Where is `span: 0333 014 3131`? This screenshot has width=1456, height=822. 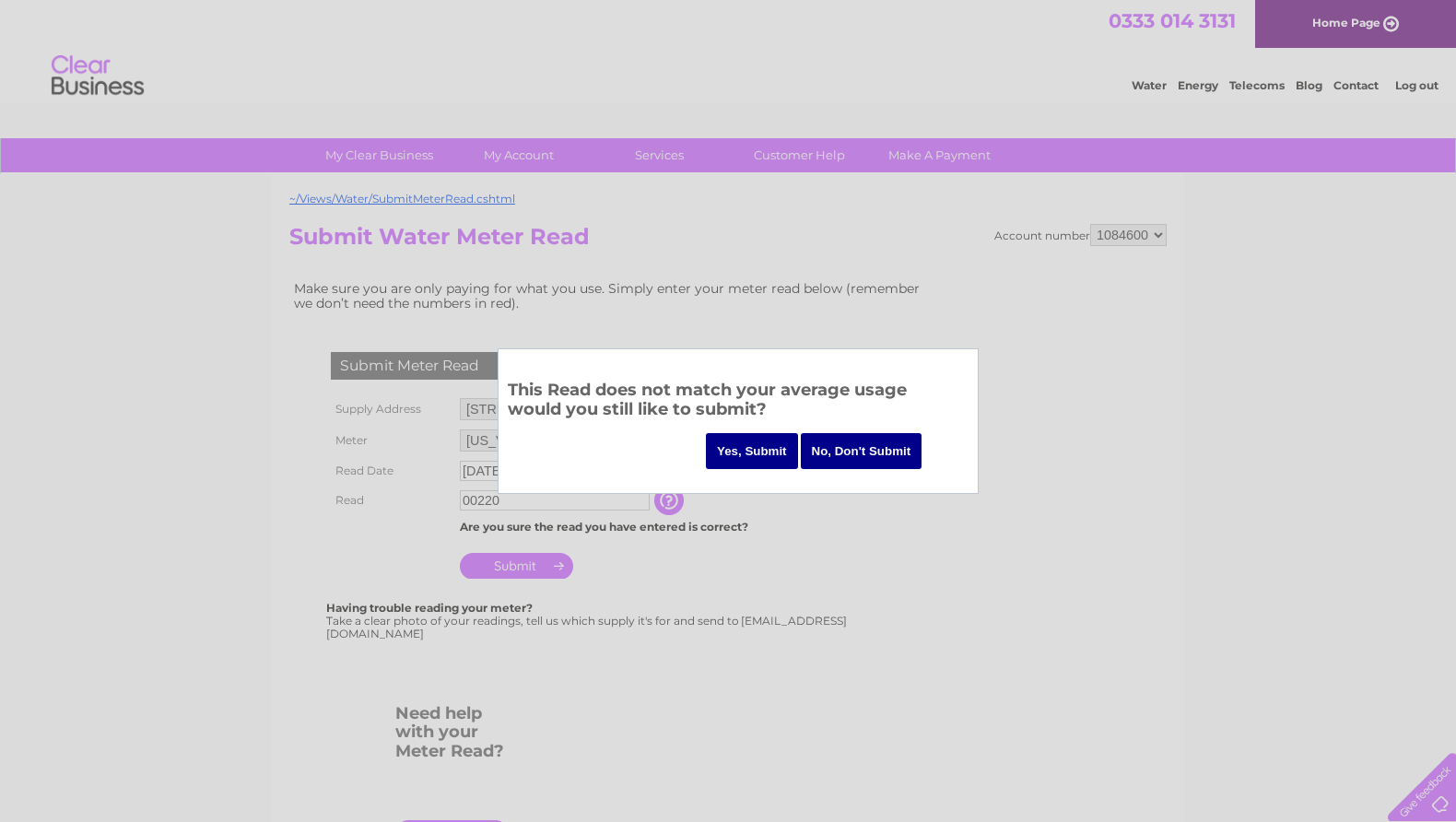 span: 0333 014 3131 is located at coordinates (1172, 20).